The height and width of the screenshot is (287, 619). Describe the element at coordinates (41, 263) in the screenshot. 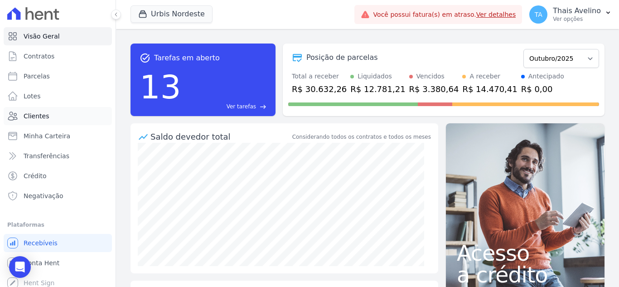

I see `span: Conta Hent` at that location.